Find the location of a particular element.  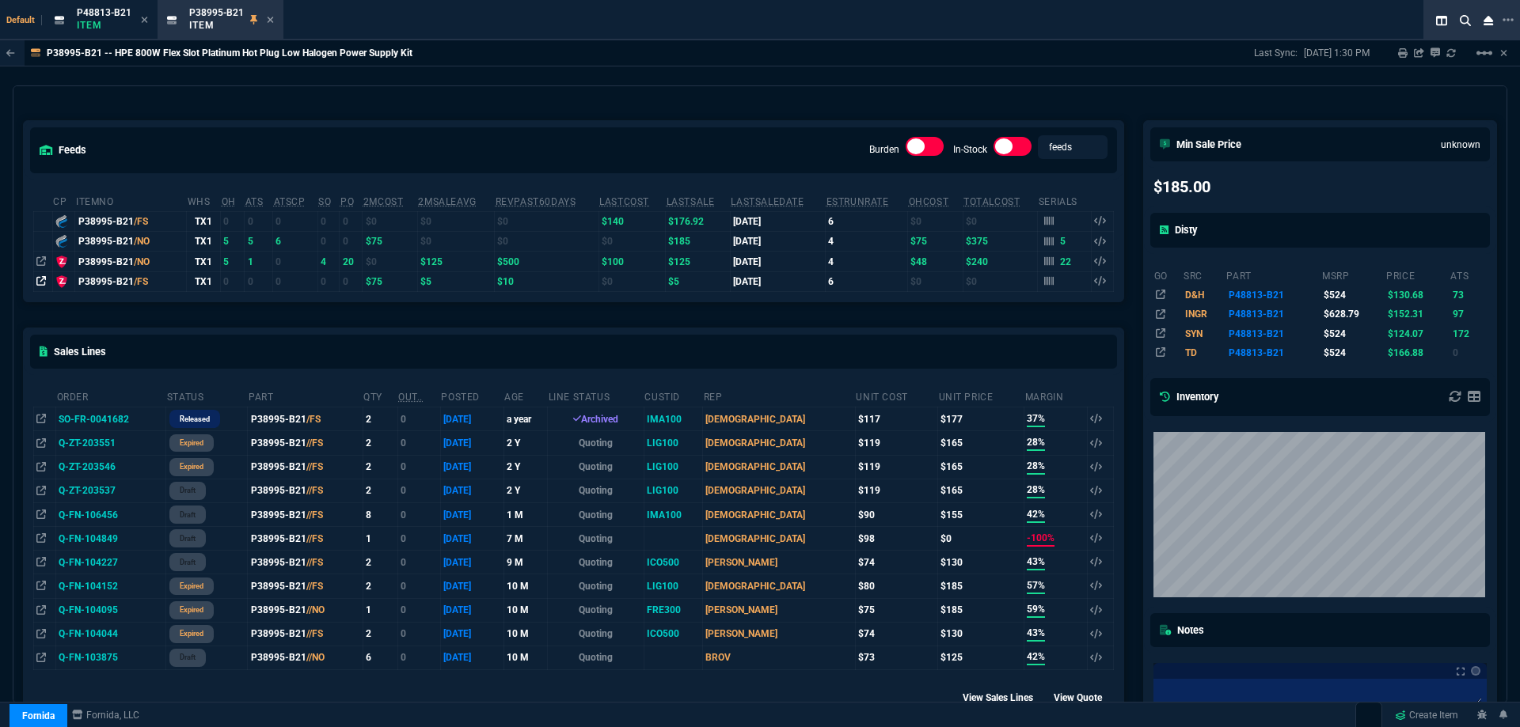

th: Margin is located at coordinates (1056, 396).